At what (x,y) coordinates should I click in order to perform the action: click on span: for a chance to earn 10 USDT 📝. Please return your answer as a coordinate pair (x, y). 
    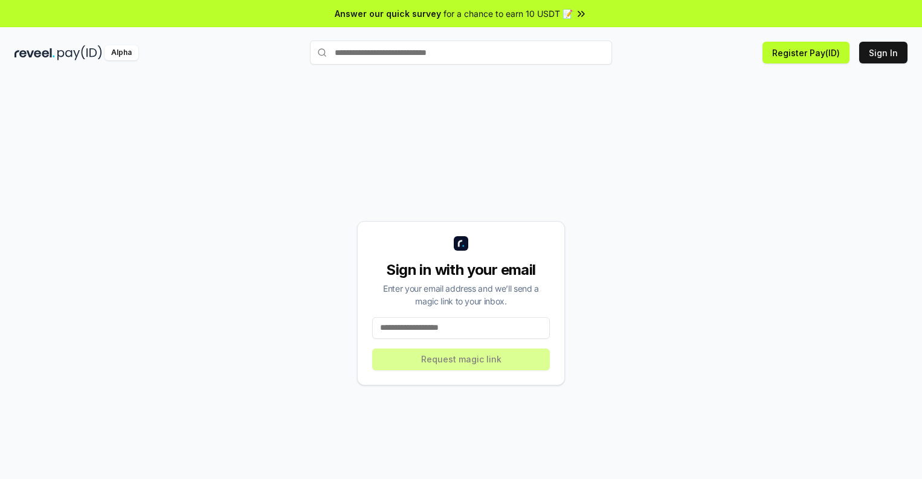
    Looking at the image, I should click on (508, 13).